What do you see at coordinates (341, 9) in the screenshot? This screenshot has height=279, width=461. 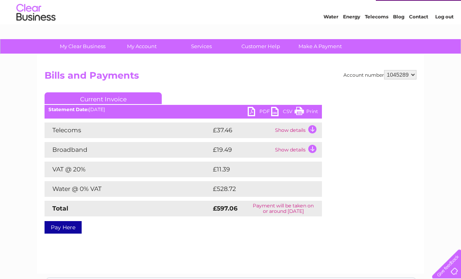 I see `span: 0333 014 3131` at bounding box center [341, 9].